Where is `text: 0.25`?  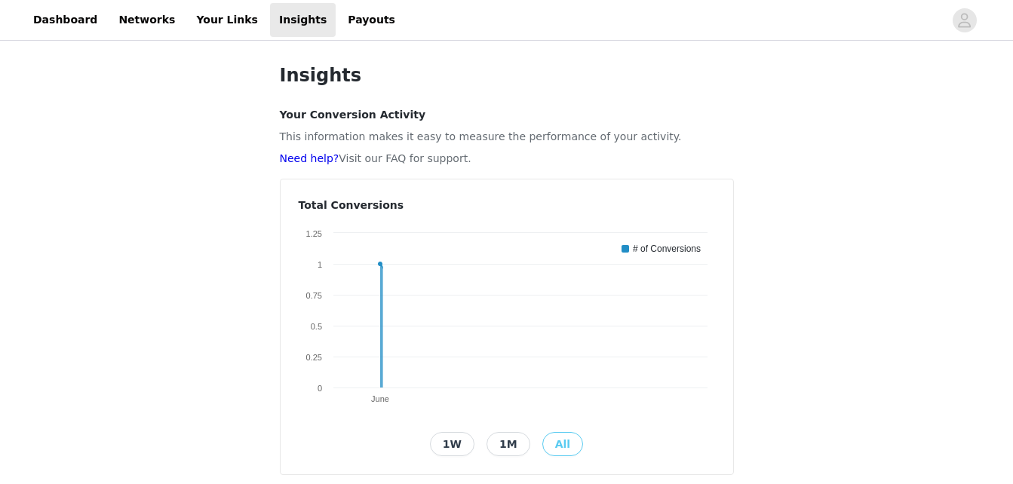
text: 0.25 is located at coordinates (313, 357).